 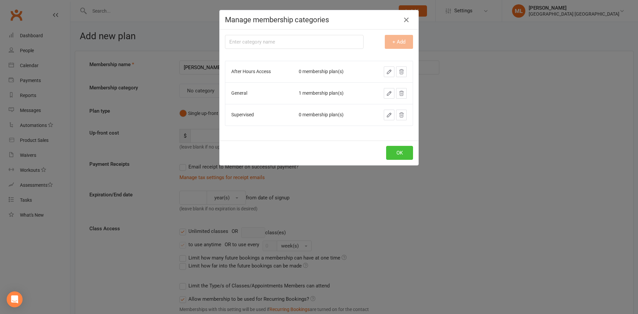 What do you see at coordinates (399, 153) in the screenshot?
I see `button: OK` at bounding box center [399, 153].